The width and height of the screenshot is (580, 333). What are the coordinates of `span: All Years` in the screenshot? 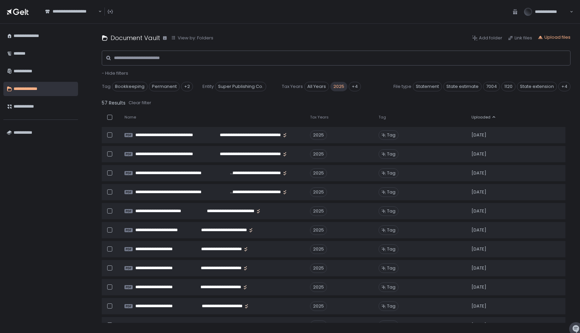 It's located at (317, 87).